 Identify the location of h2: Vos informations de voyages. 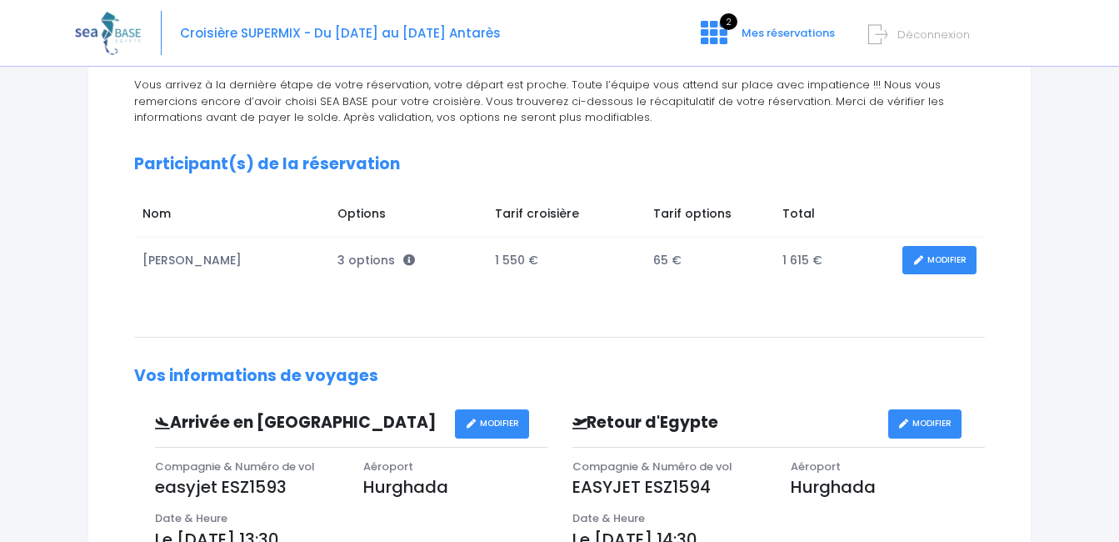
(559, 376).